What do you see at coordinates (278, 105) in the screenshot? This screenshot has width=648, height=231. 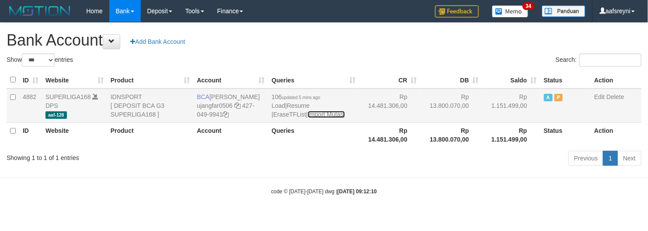 I see `a: Load` at bounding box center [278, 105].